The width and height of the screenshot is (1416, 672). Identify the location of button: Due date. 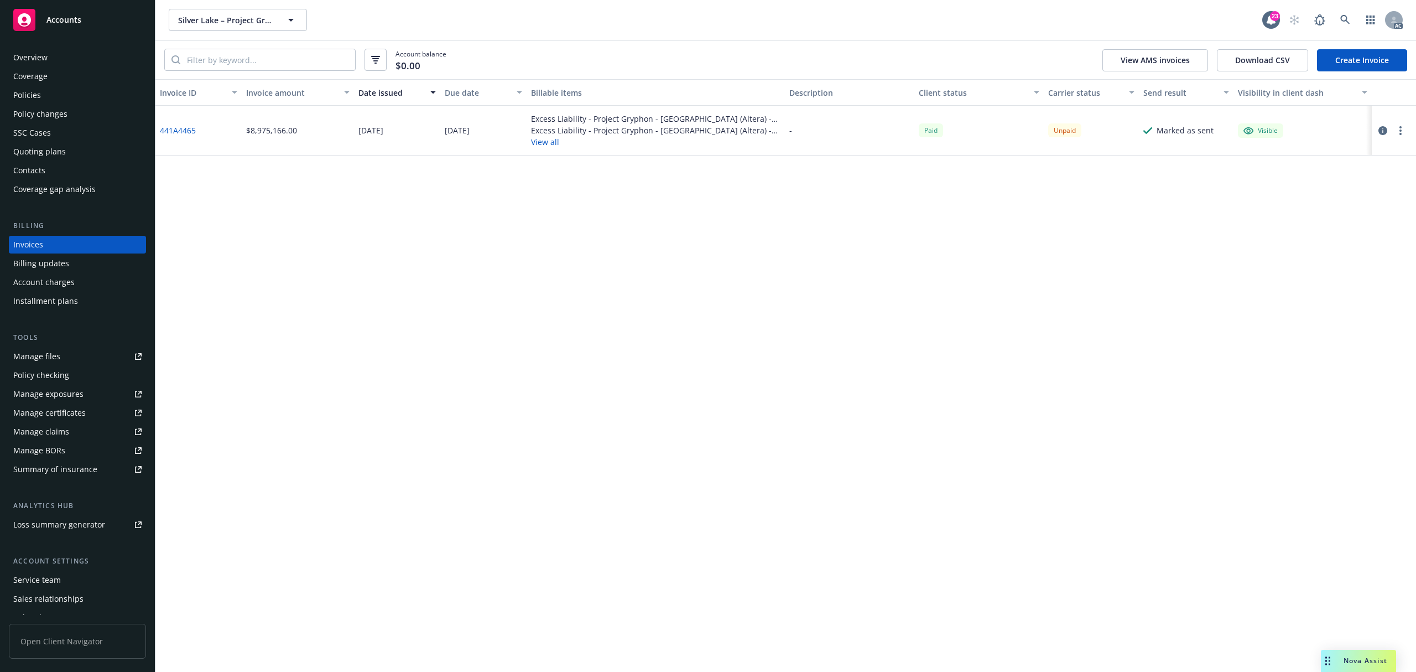
(484, 92).